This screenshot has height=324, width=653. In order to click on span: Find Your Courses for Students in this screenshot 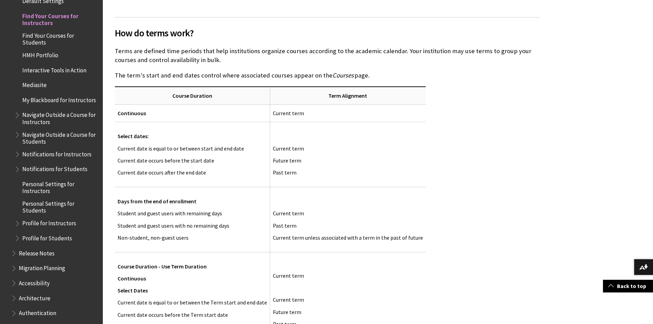, I will do `click(60, 38)`.